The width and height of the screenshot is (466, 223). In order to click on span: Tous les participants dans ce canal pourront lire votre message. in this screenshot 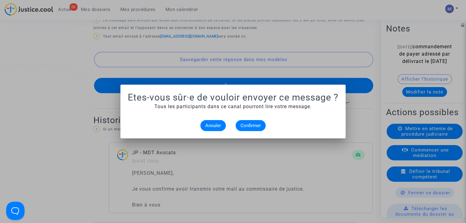, I will do `click(233, 107)`.